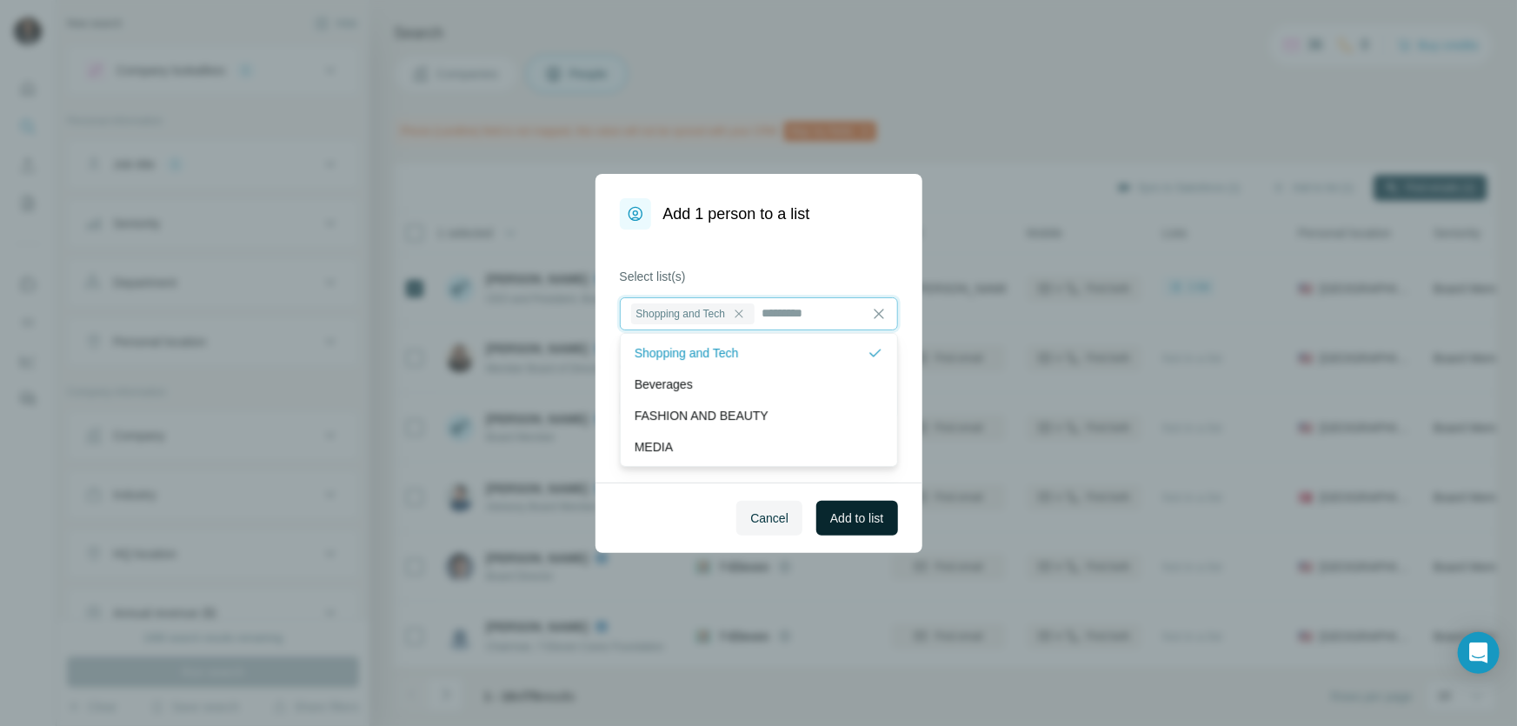 The width and height of the screenshot is (1517, 726). I want to click on span: Cancel, so click(769, 518).